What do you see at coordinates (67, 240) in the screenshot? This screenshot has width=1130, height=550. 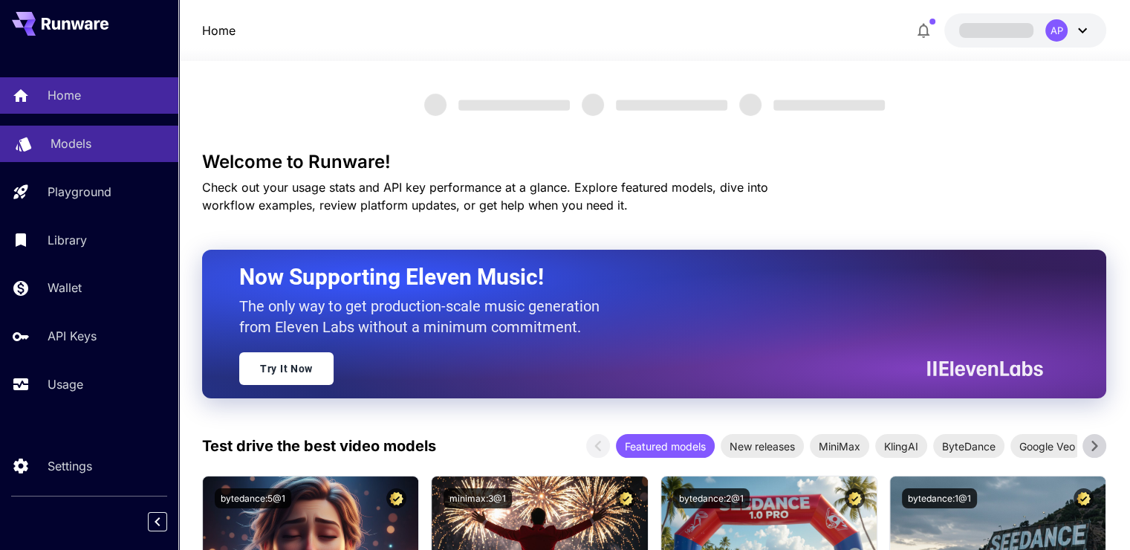 I see `p: Library` at bounding box center [67, 240].